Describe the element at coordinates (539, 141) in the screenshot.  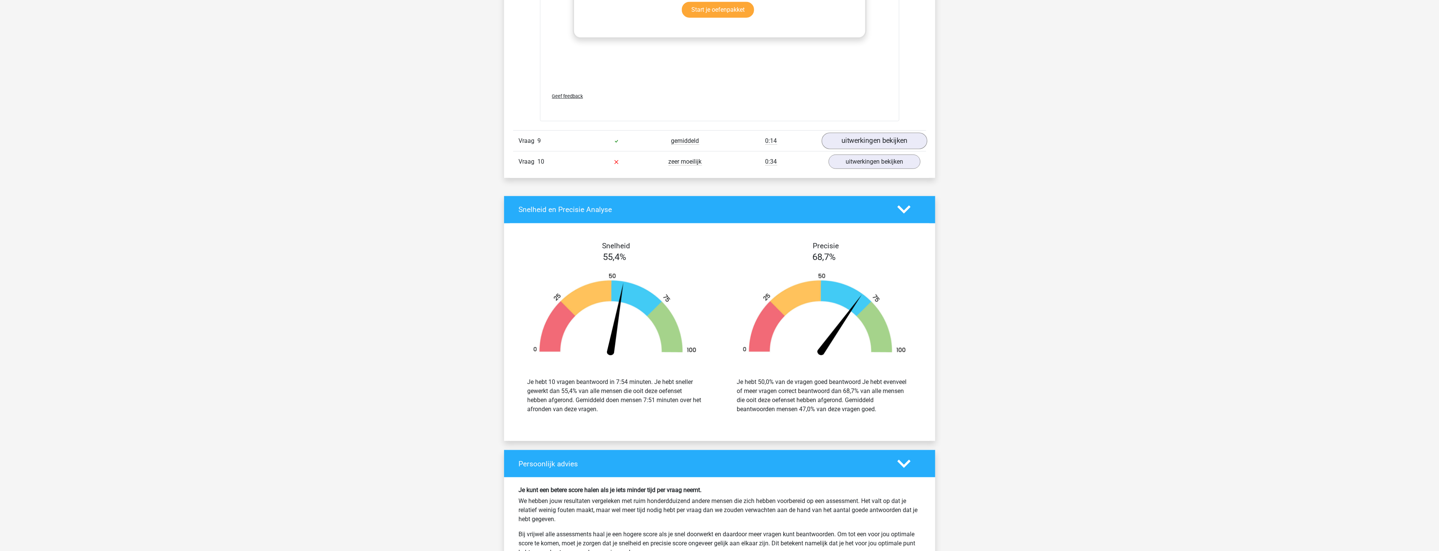
I see `span: 9` at that location.